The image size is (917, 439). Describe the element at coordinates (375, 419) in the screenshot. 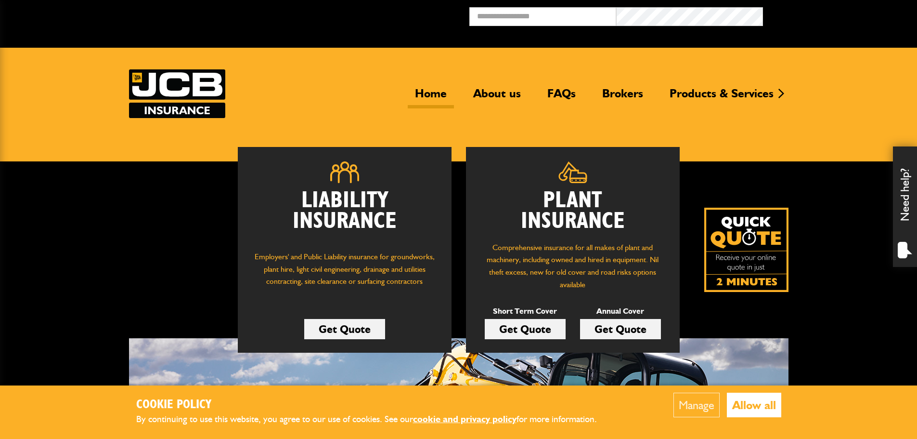

I see `p: By continuing to use this website, you agree to our use of cookies. See our for more information.` at that location.